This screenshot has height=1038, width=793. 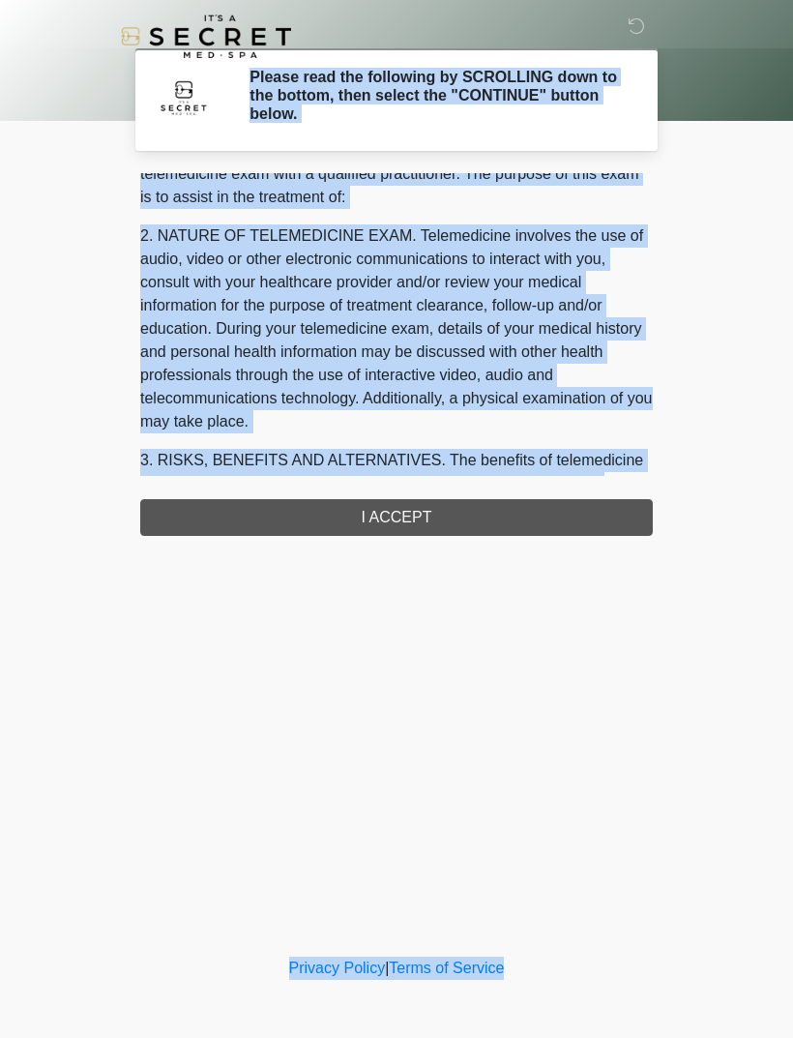 What do you see at coordinates (184, 97) in the screenshot?
I see `img: Agent Avatar` at bounding box center [184, 97].